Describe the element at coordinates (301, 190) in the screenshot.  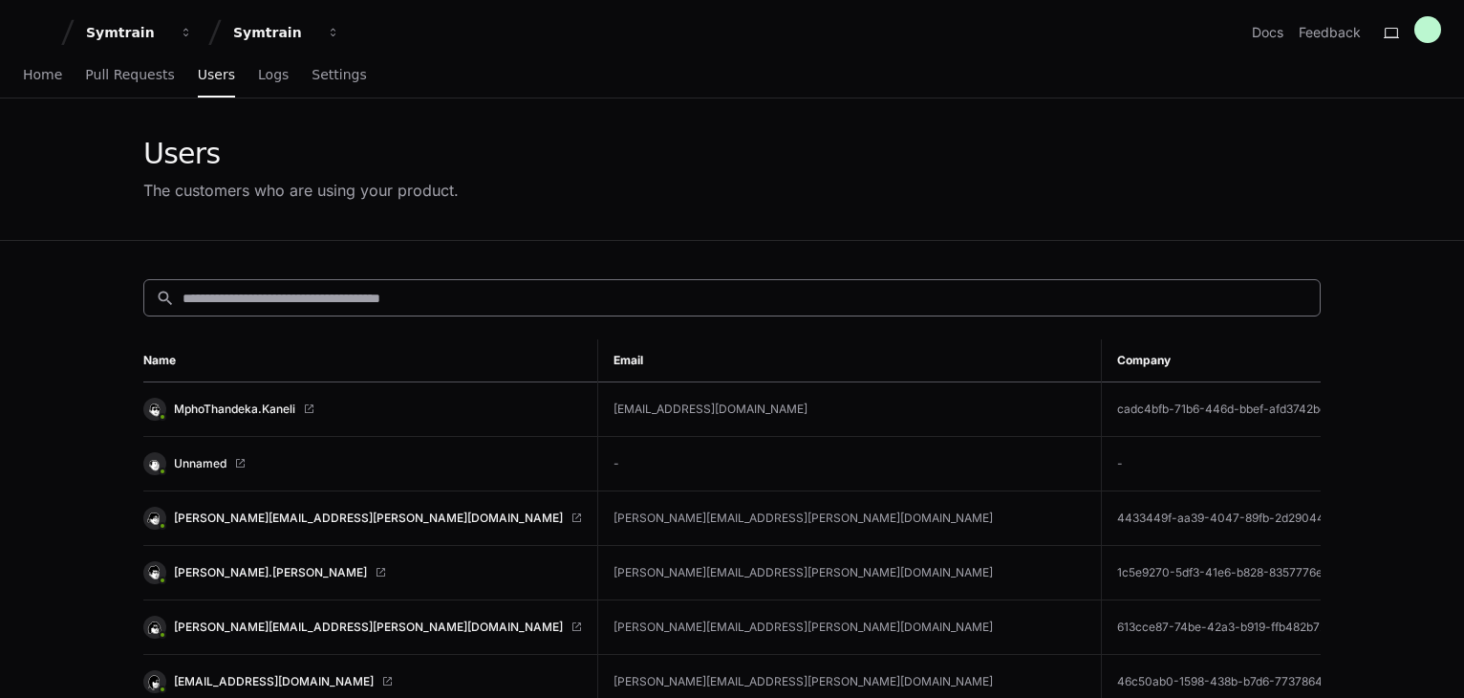
I see `div: The customers who are using your product.` at that location.